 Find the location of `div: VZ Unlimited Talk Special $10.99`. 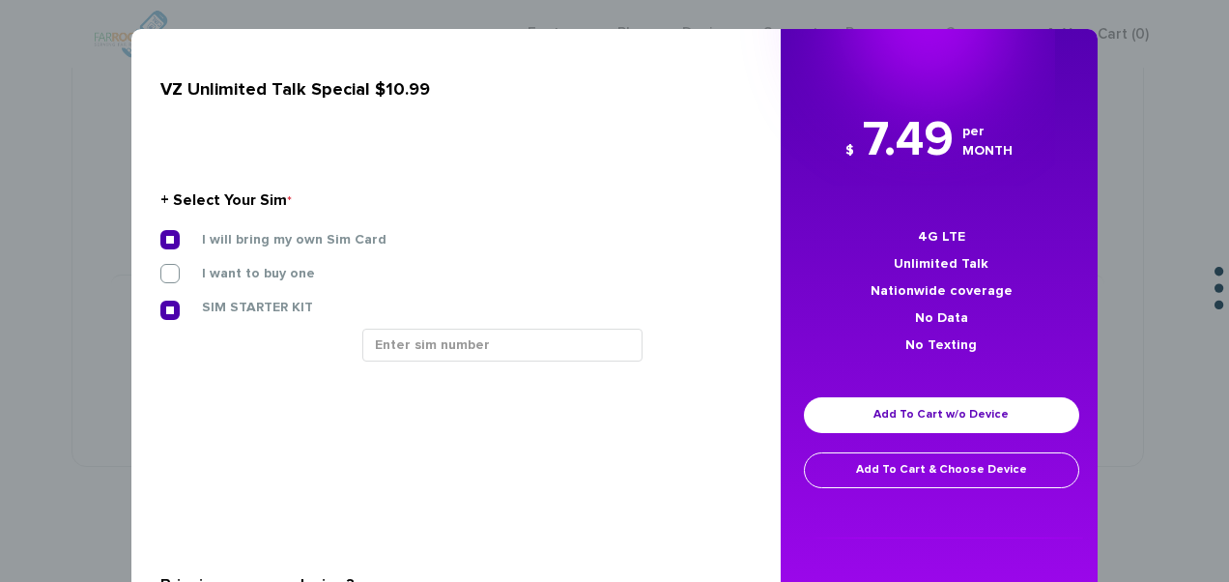

div: VZ Unlimited Talk Special $10.99 is located at coordinates (448, 90).